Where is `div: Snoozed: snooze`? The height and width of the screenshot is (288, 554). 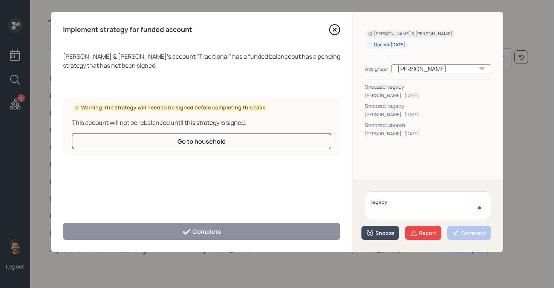
div: Snoozed: snooze is located at coordinates (427, 125).